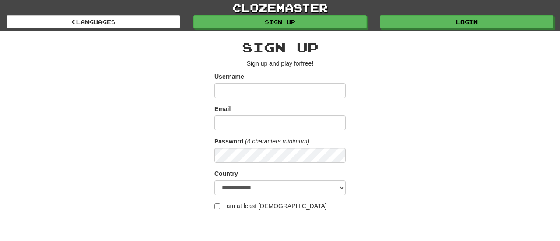 The height and width of the screenshot is (241, 560). I want to click on label: Username, so click(229, 77).